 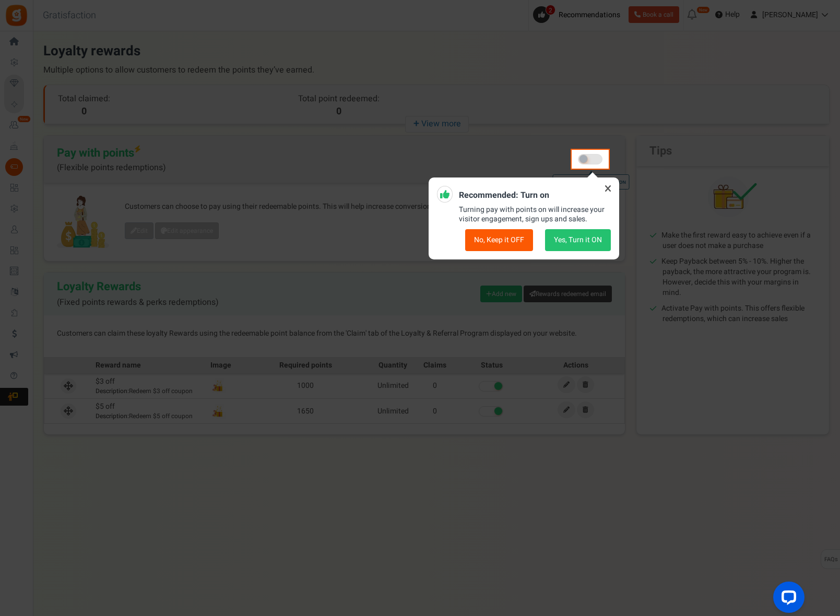 I want to click on p: Turning pay with points on will increase your visitor engagement, sign ups and sales., so click(x=535, y=215).